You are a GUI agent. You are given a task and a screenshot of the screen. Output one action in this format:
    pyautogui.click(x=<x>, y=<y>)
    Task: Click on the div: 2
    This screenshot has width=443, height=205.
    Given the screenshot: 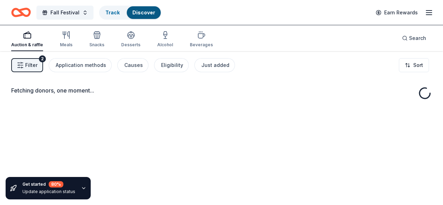 What is the action you would take?
    pyautogui.click(x=42, y=59)
    